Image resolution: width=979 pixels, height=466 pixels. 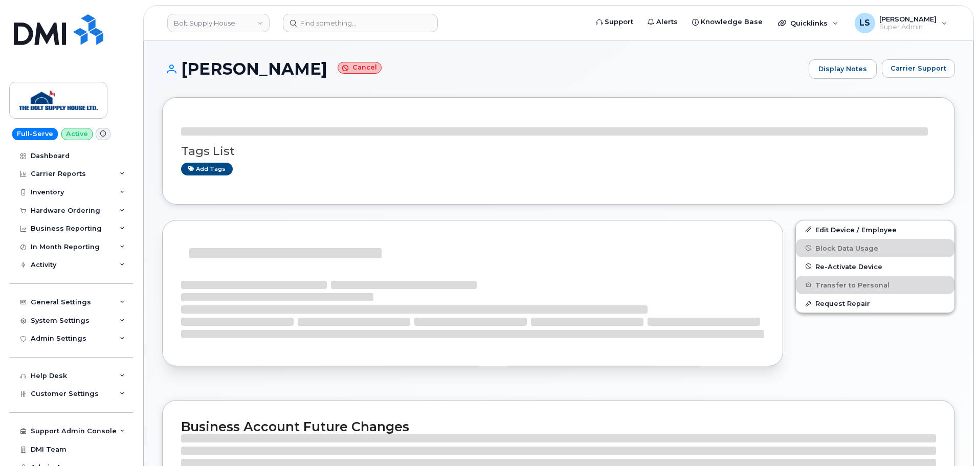 What do you see at coordinates (843, 69) in the screenshot?
I see `a: Display Notes` at bounding box center [843, 69].